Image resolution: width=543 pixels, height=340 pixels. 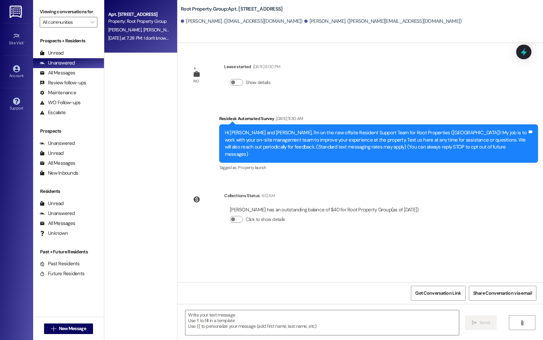 I want to click on div: Past Residents, so click(x=60, y=264).